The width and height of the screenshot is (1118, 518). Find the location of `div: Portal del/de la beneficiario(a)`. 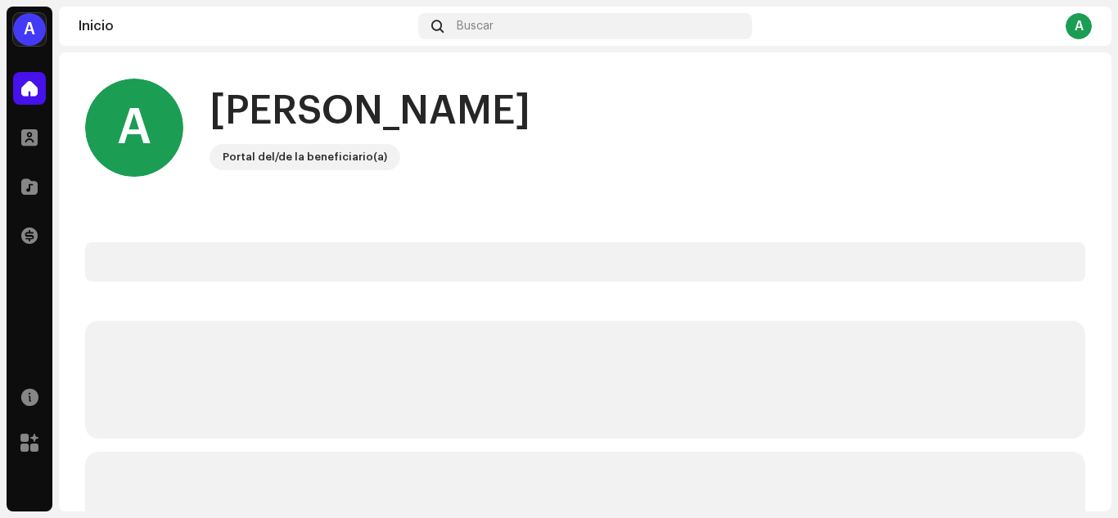

div: Portal del/de la beneficiario(a) is located at coordinates (304, 157).